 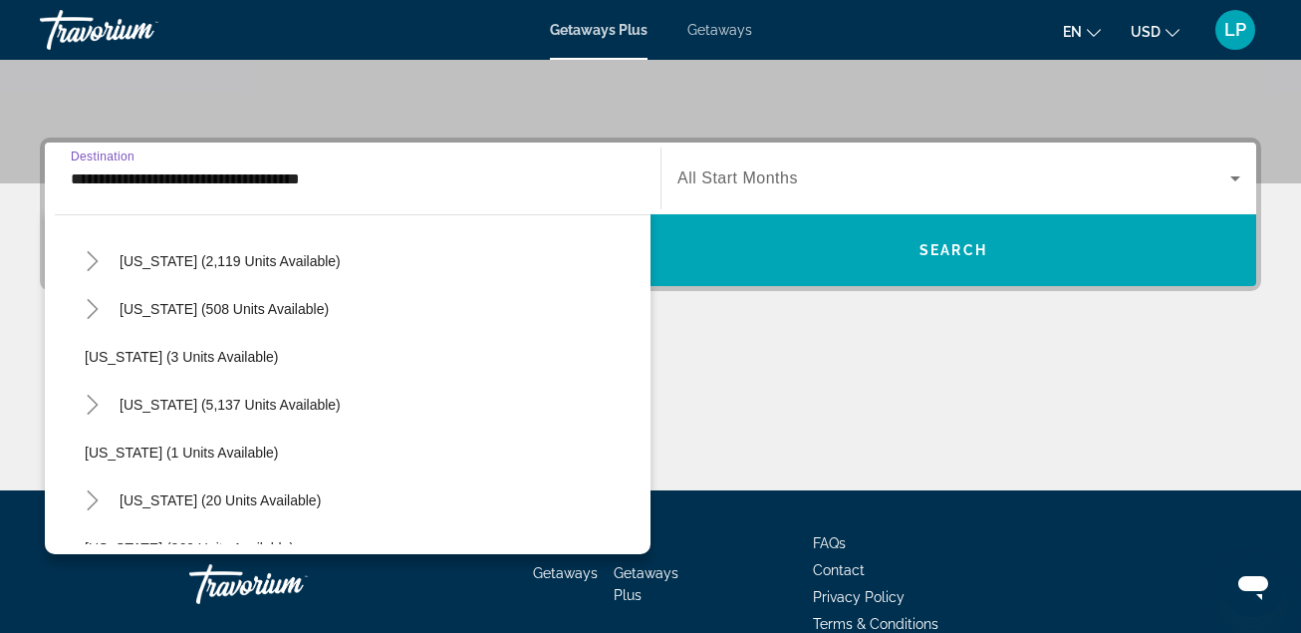 I want to click on button: Change language, so click(x=1082, y=31).